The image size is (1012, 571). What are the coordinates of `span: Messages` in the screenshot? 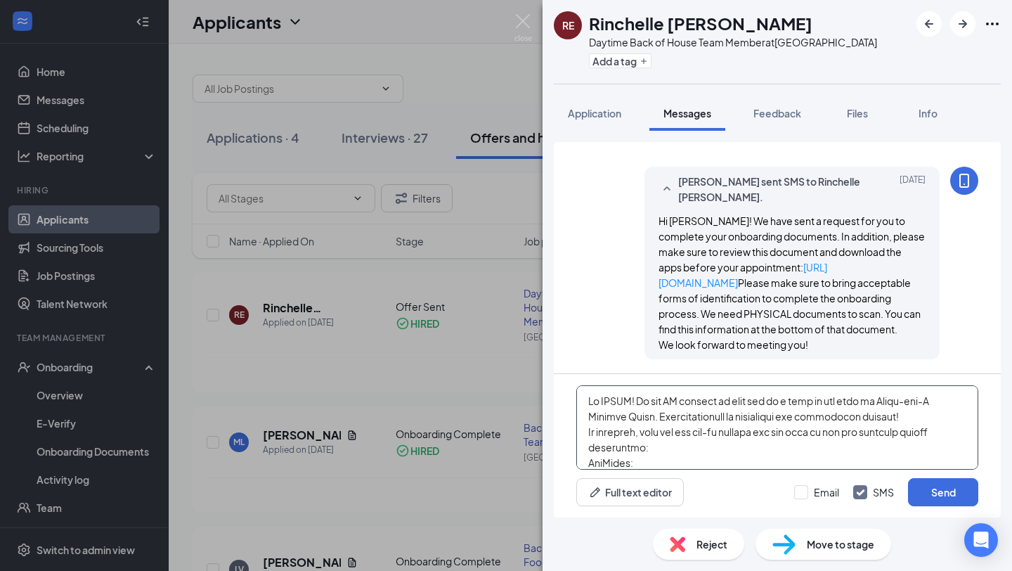 It's located at (687, 113).